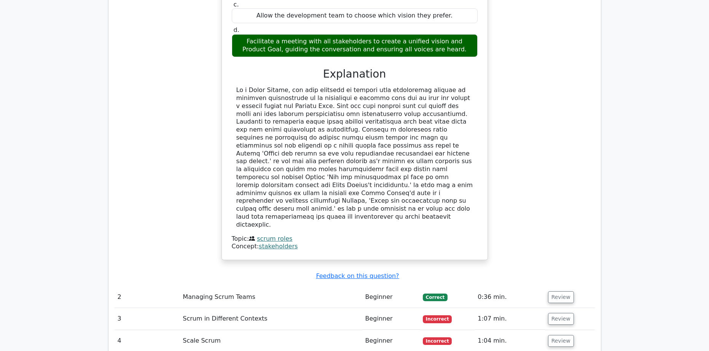 This screenshot has height=351, width=709. Describe the element at coordinates (355, 239) in the screenshot. I see `div: Topic:` at that location.